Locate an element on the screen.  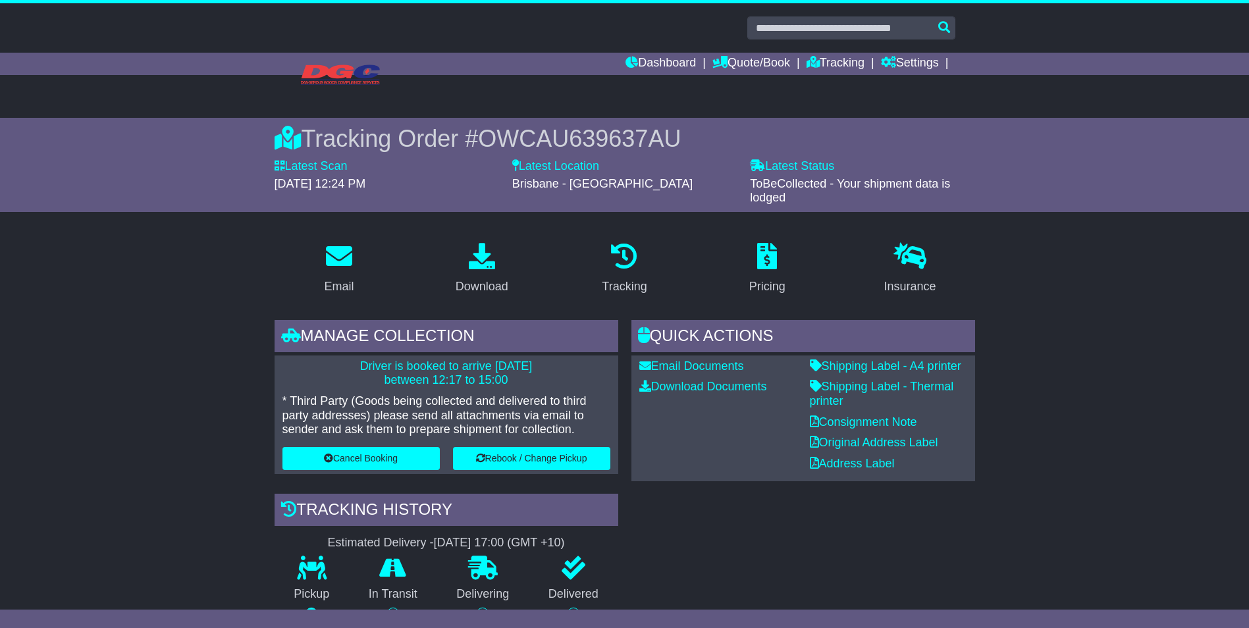
div: Tracking is located at coordinates (624, 286).